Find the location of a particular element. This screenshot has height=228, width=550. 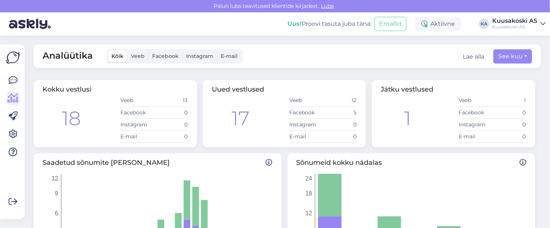

td: 1 is located at coordinates (509, 100).